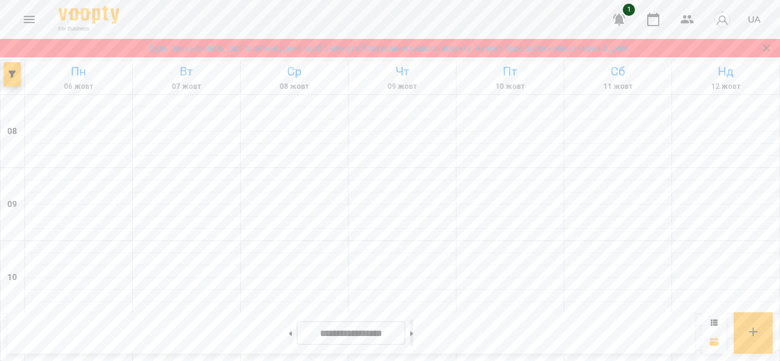  Describe the element at coordinates (186, 71) in the screenshot. I see `h6: Вт` at that location.